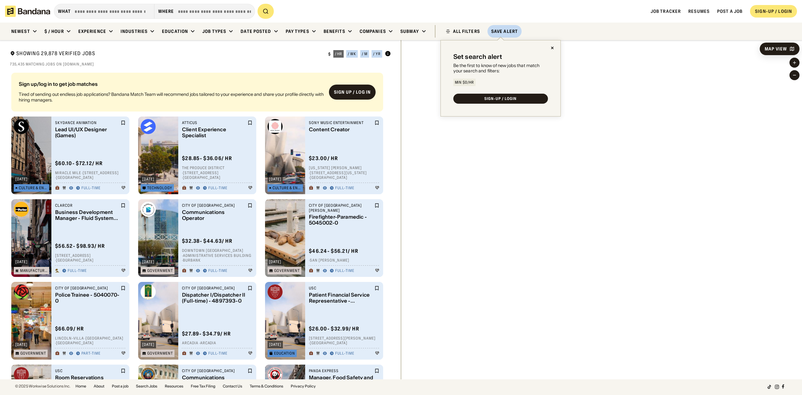 The image size is (802, 395). Describe the element at coordinates (334, 31) in the screenshot. I see `div: Benefits` at that location.